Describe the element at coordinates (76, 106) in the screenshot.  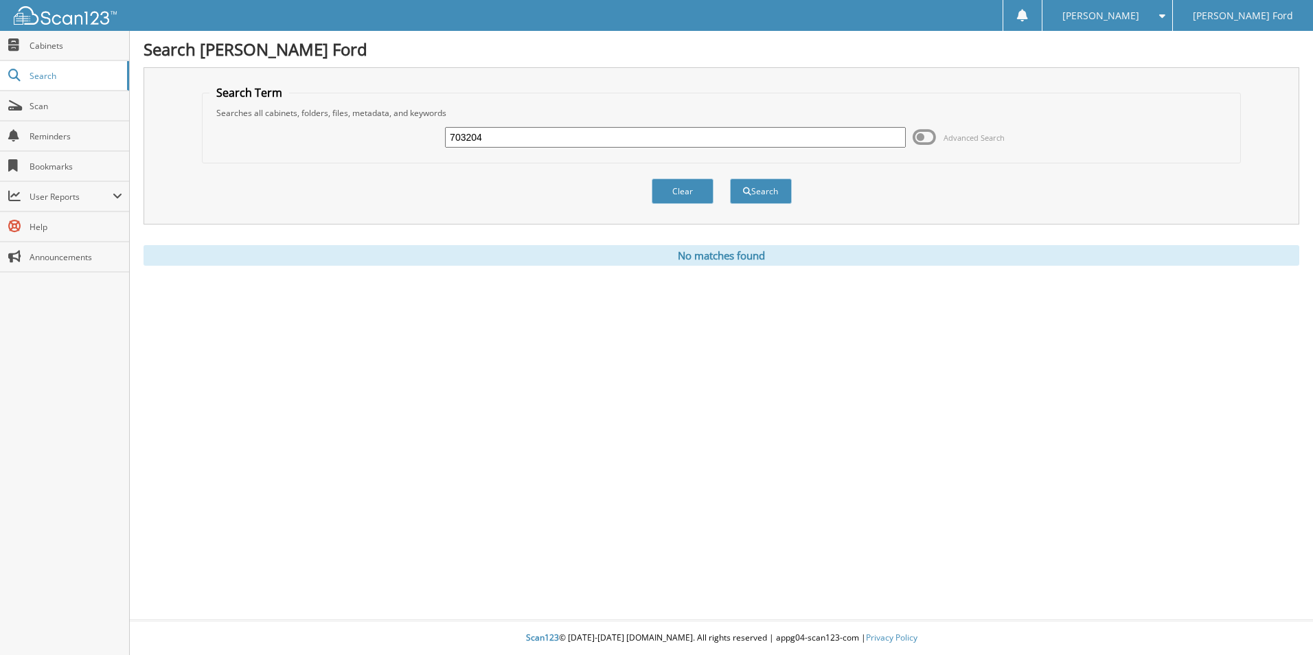
I see `span: Scan` at that location.